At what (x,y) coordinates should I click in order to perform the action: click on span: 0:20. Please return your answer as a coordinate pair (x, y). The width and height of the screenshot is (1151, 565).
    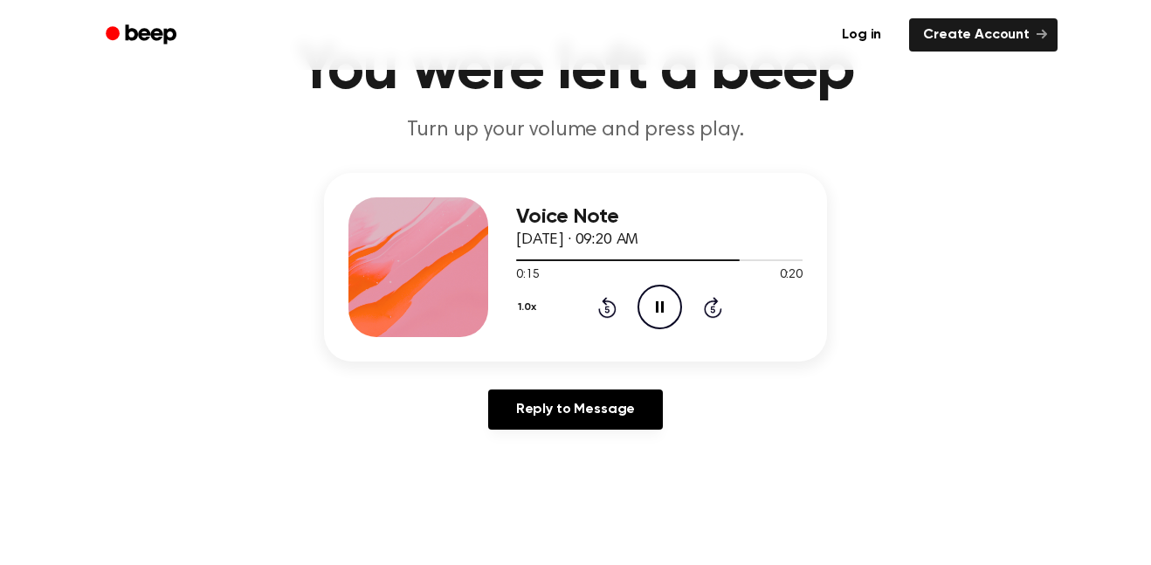
    Looking at the image, I should click on (791, 275).